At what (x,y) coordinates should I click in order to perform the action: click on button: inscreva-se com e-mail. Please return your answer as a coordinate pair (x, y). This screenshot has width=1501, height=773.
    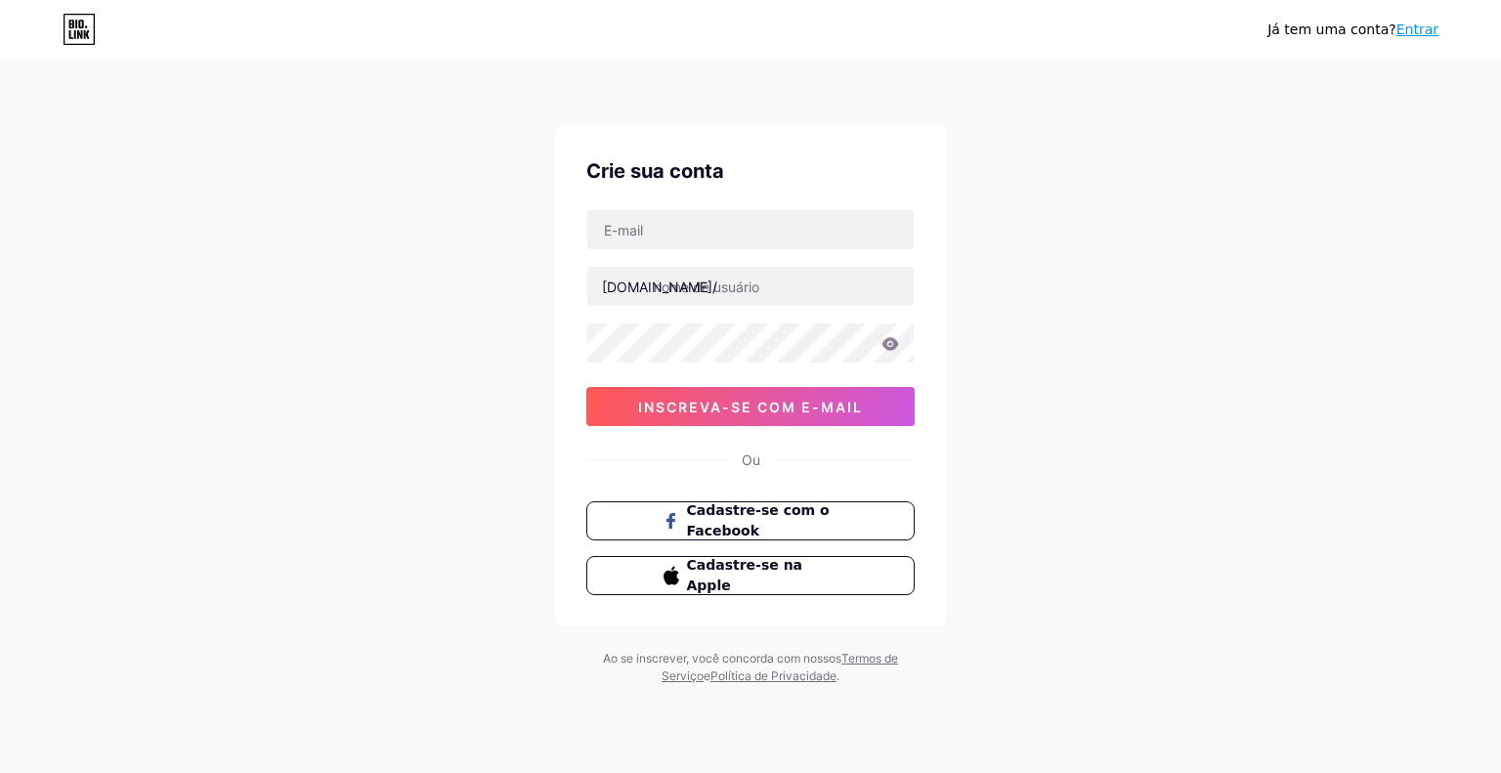
    Looking at the image, I should click on (751, 407).